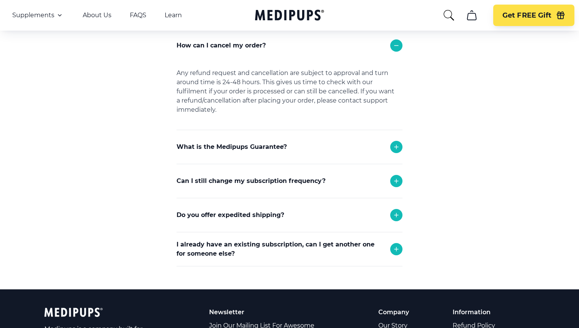 This screenshot has width=579, height=328. I want to click on span: Supplements, so click(33, 15).